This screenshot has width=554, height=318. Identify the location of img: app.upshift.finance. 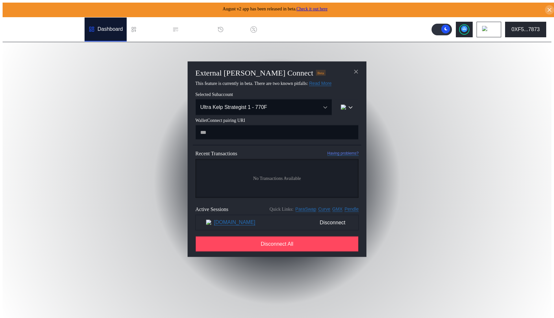
(209, 222).